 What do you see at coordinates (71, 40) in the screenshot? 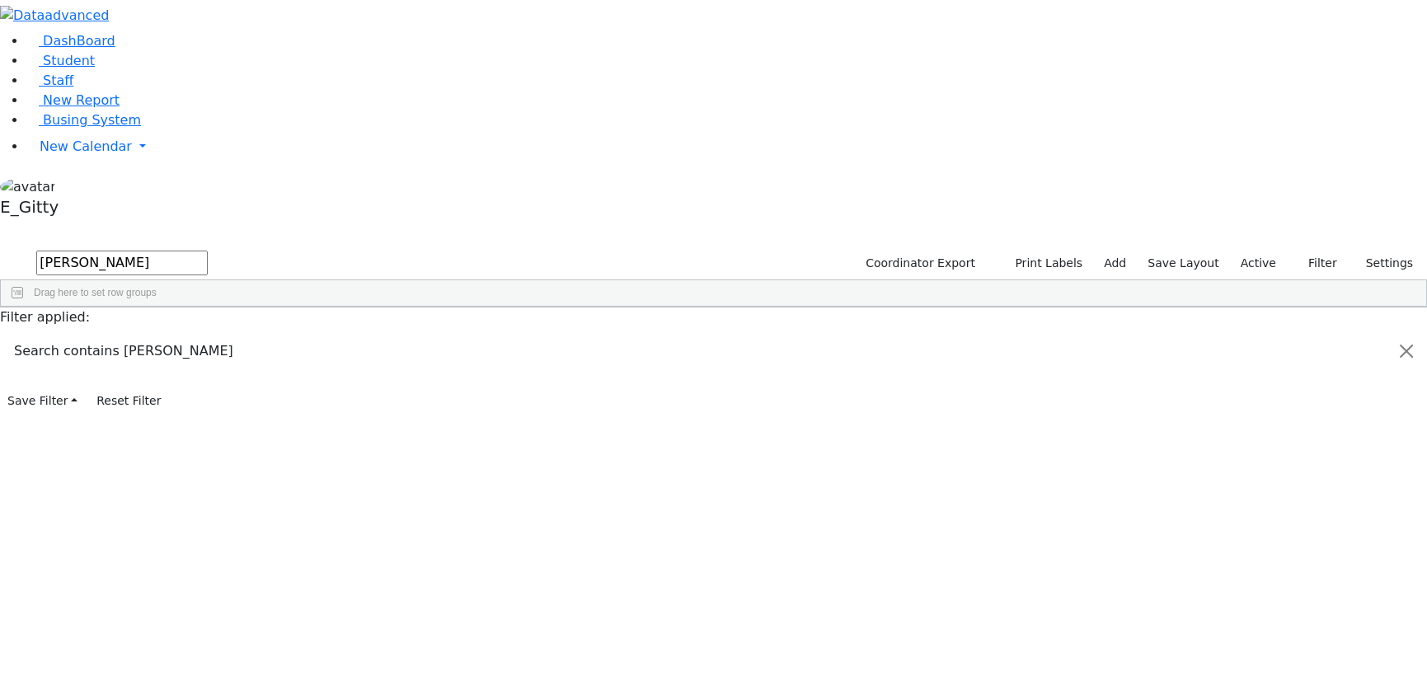
I see `a: DashBoard` at bounding box center [71, 40].